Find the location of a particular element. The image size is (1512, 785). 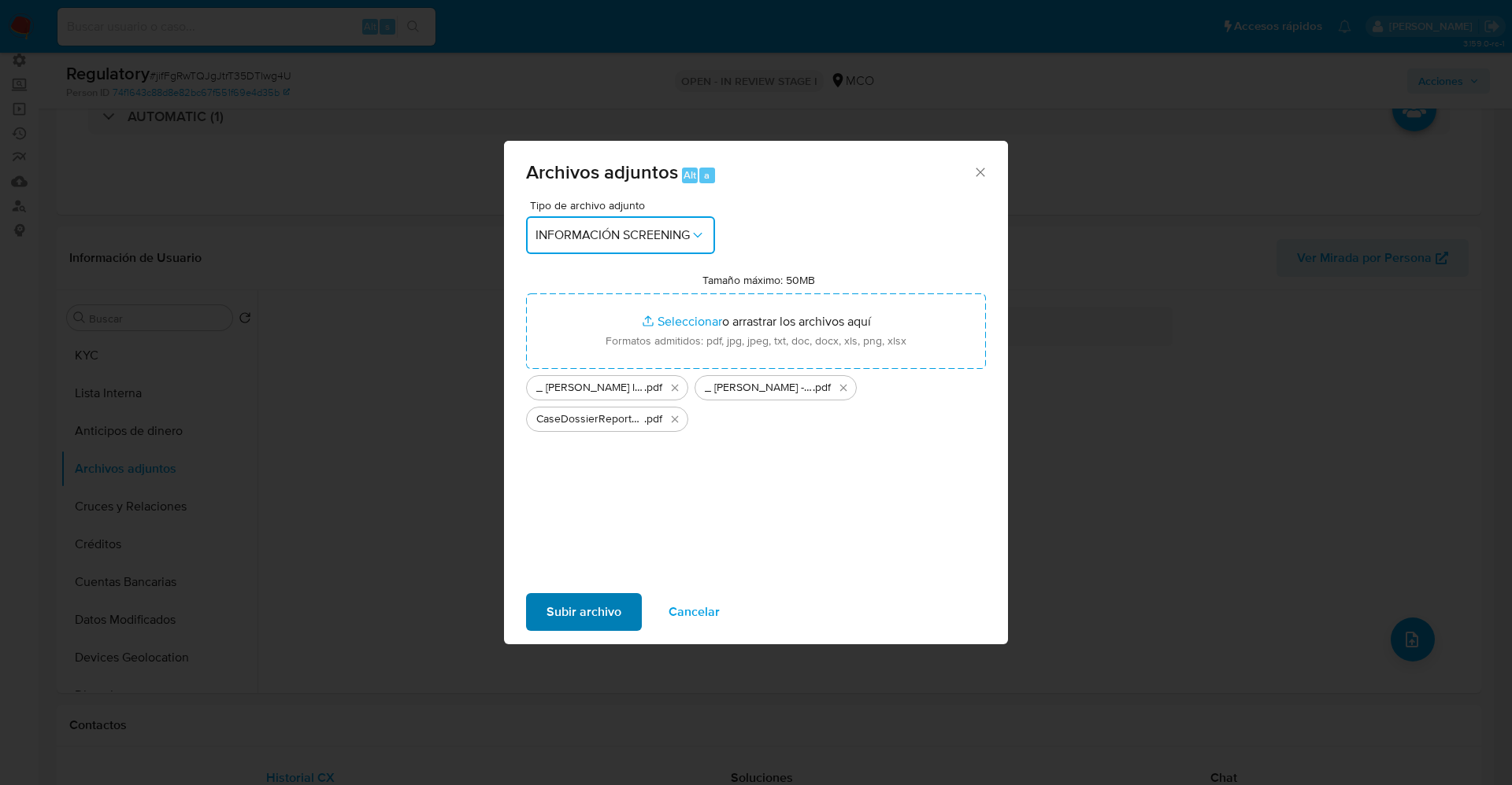

span: Archivos adjuntos is located at coordinates (602, 172).